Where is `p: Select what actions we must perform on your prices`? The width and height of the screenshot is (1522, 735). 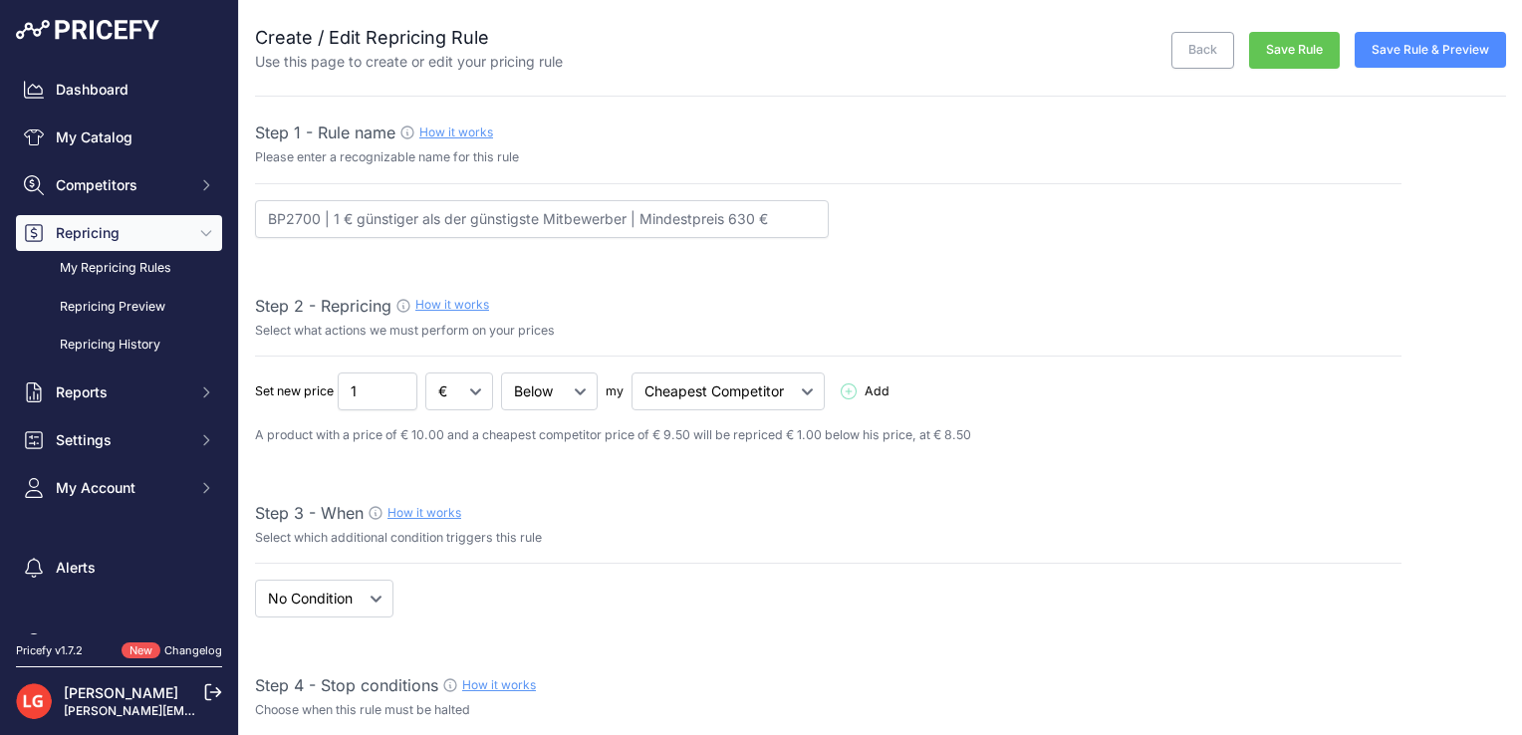 p: Select what actions we must perform on your prices is located at coordinates (828, 331).